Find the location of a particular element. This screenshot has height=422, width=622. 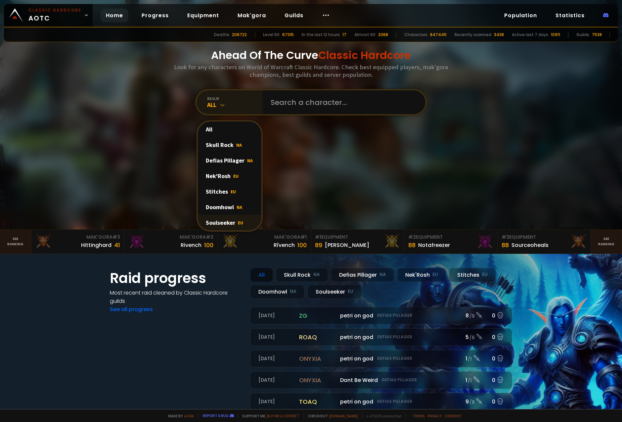

a: Statistics is located at coordinates (570, 15).